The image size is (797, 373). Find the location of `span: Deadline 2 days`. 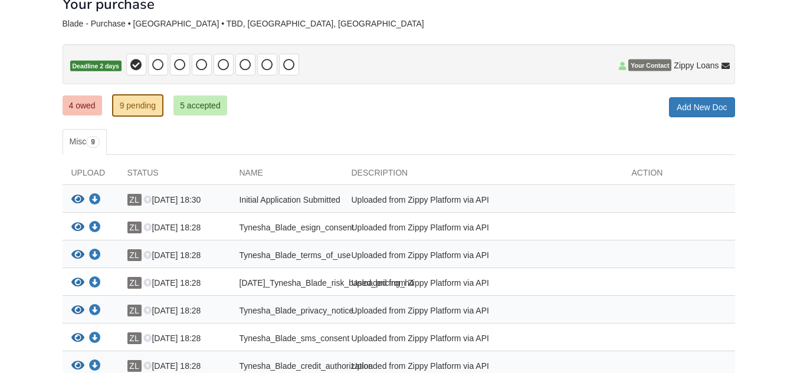

span: Deadline 2 days is located at coordinates (96, 66).